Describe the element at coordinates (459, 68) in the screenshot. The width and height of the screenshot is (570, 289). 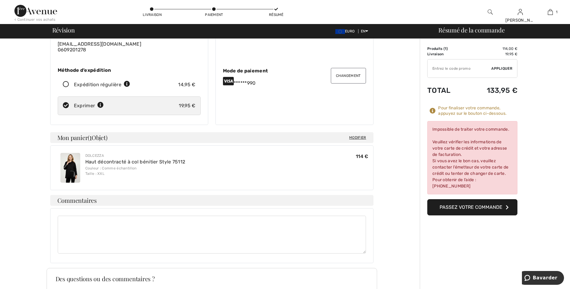
I see `input: Promo code` at that location.